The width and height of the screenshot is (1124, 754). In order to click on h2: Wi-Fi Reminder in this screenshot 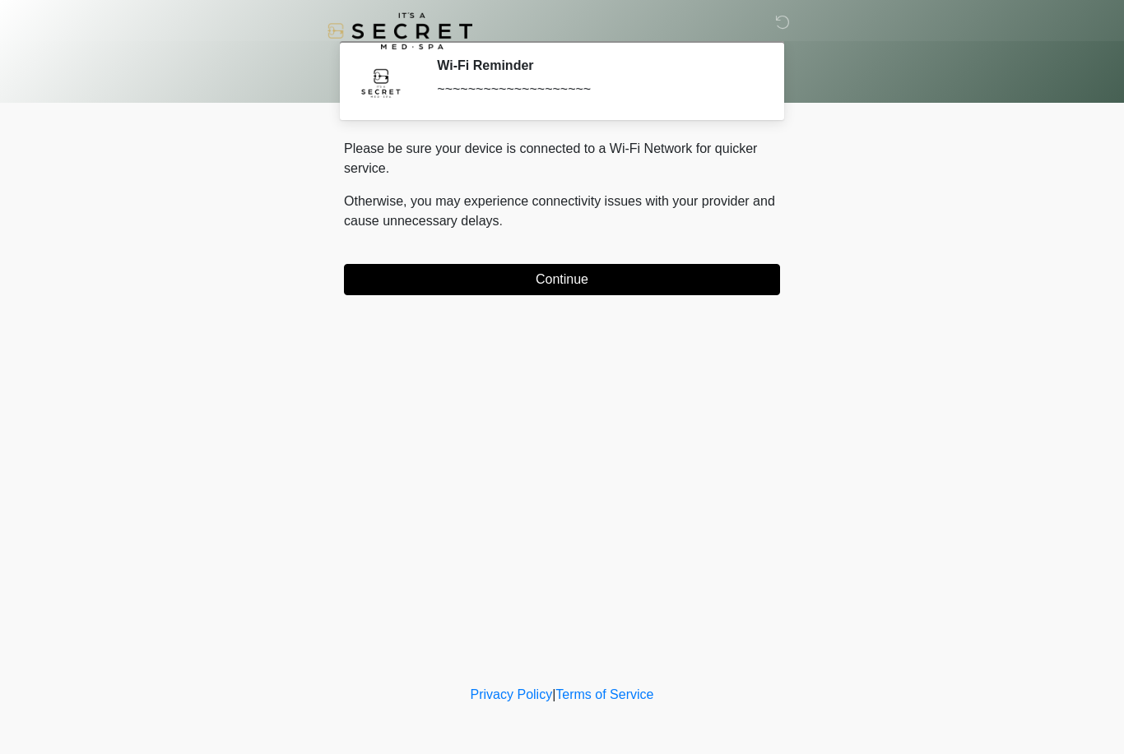, I will do `click(596, 65)`.